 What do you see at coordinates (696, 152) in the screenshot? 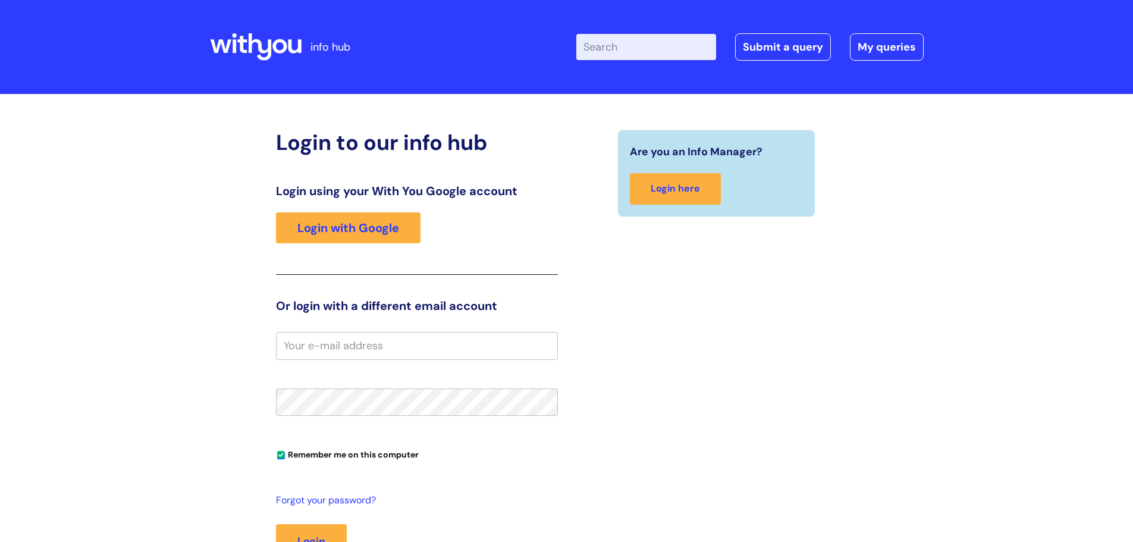
I see `span: Are you an Info Manager?` at bounding box center [696, 152].